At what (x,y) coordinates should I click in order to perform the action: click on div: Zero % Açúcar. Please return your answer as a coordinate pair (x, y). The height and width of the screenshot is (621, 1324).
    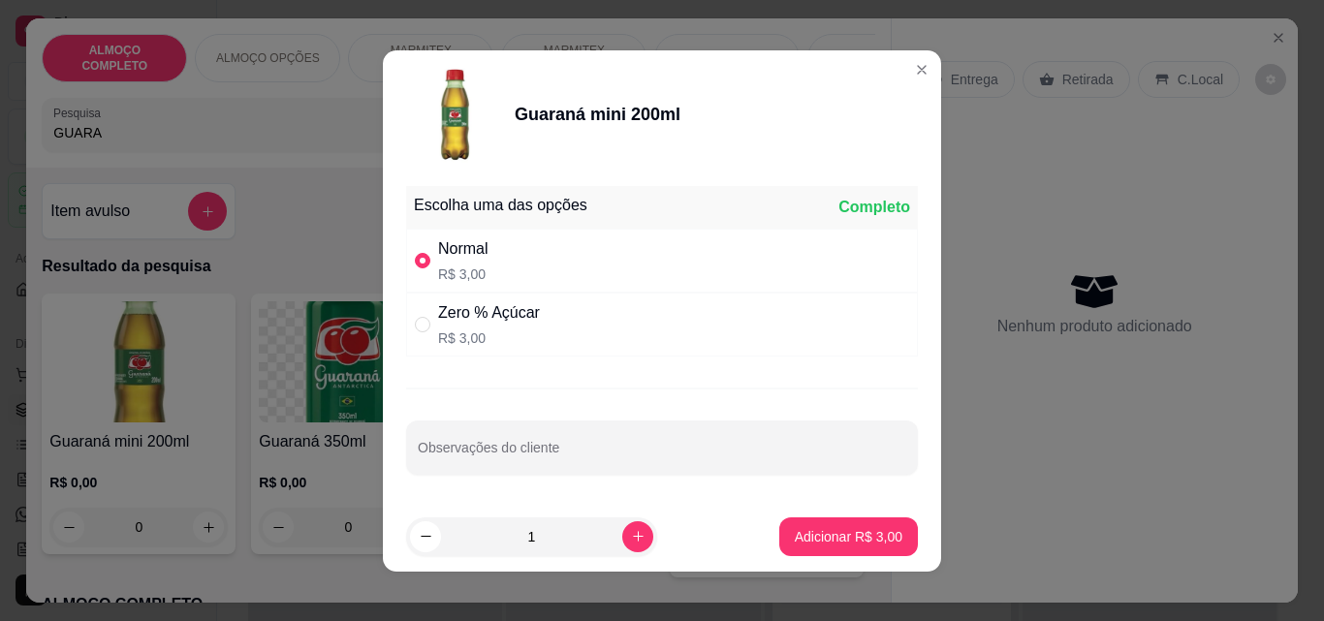
    Looking at the image, I should click on (489, 313).